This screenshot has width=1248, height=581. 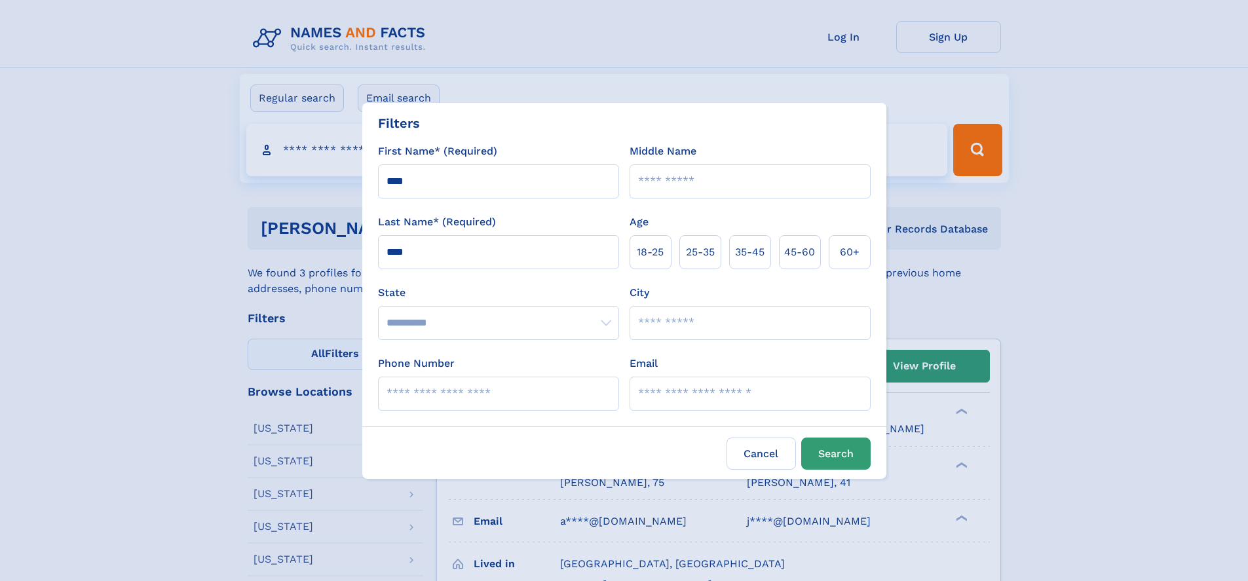 I want to click on span: 45‑60, so click(x=799, y=252).